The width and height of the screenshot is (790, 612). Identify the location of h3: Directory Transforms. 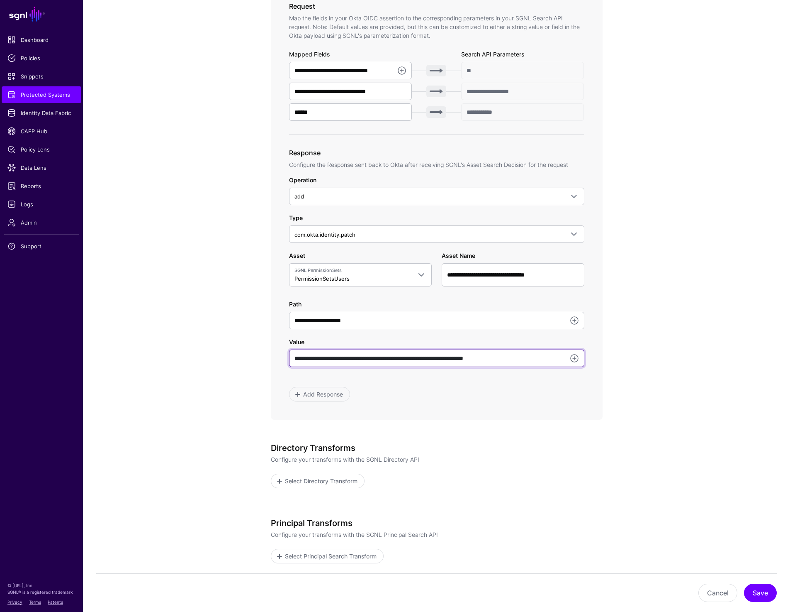
(437, 448).